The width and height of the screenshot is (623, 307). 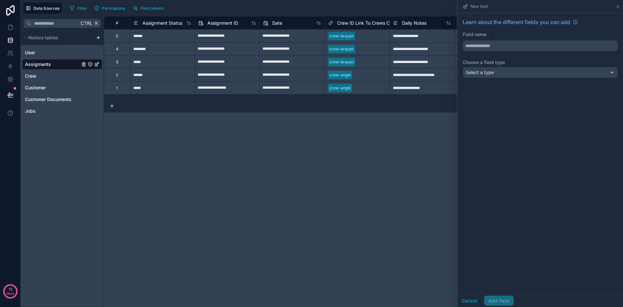 What do you see at coordinates (96, 23) in the screenshot?
I see `span: K` at bounding box center [96, 23].